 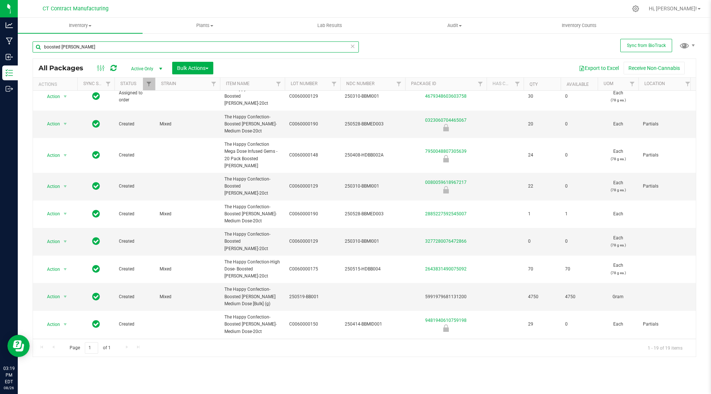 What do you see at coordinates (168, 84) in the screenshot?
I see `a: Strain` at bounding box center [168, 84].